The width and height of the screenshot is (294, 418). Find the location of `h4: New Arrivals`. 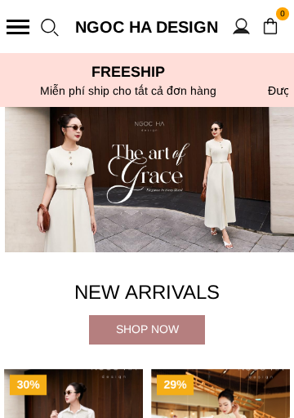

h4: New Arrivals is located at coordinates (147, 292).